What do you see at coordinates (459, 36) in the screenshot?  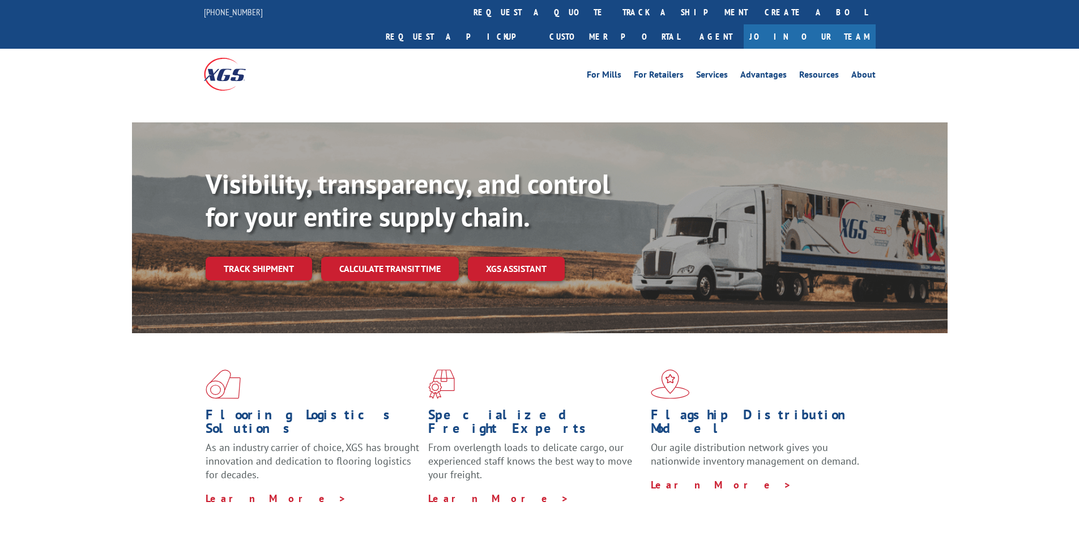 I see `a: Request a pickup` at bounding box center [459, 36].